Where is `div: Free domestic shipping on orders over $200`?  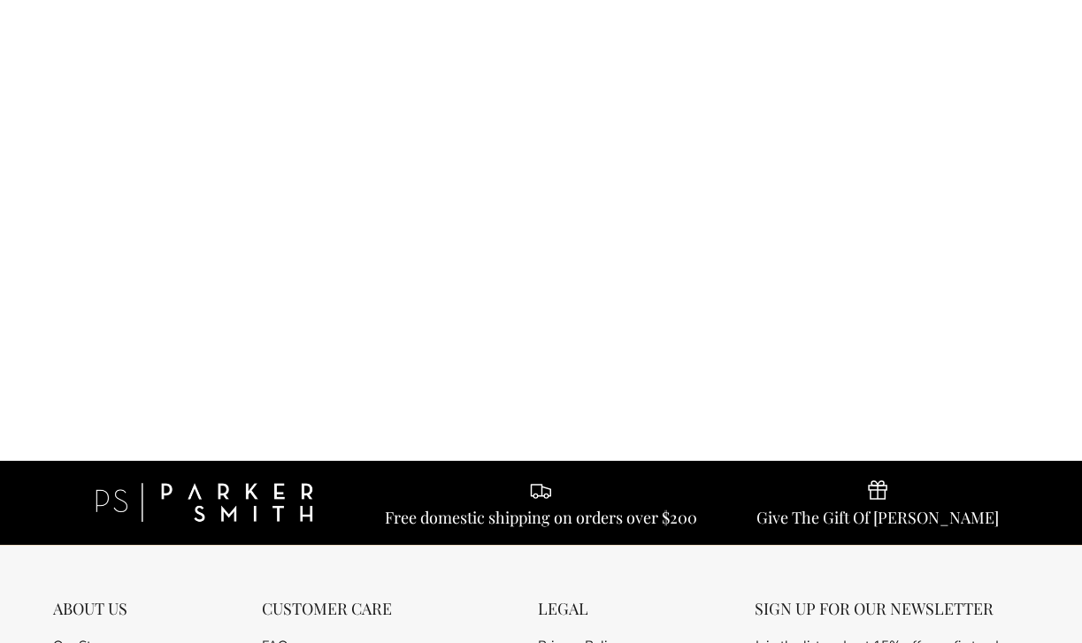 div: Free domestic shipping on orders over $200 is located at coordinates (541, 518).